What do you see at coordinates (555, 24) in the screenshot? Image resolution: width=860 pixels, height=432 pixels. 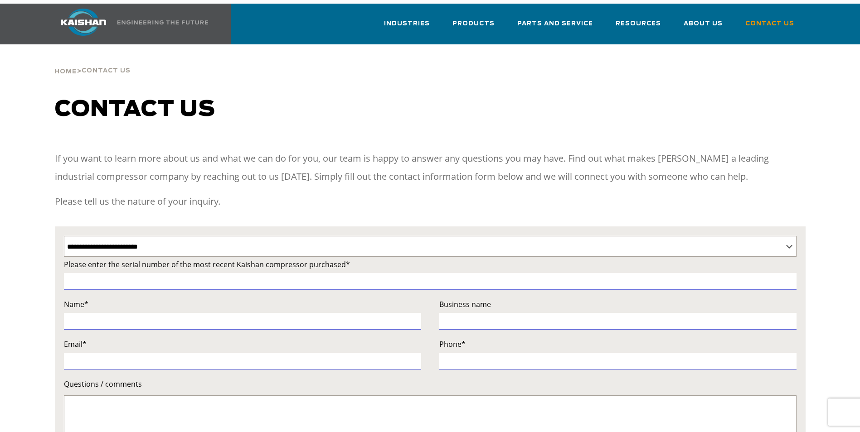 I see `span: Parts and Service` at bounding box center [555, 24].